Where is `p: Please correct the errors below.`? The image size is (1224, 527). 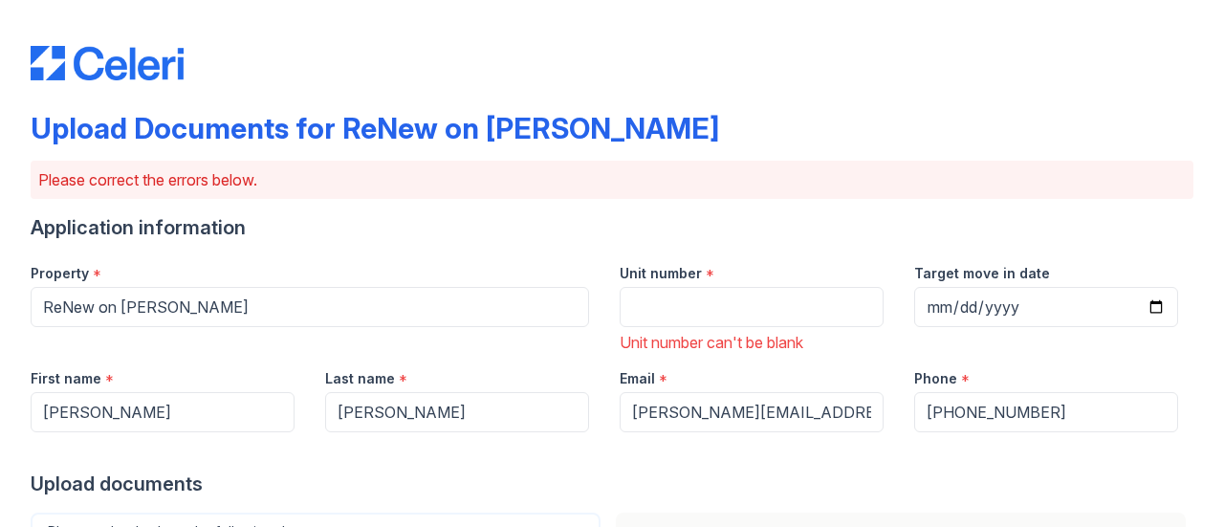 p: Please correct the errors below. is located at coordinates (612, 180).